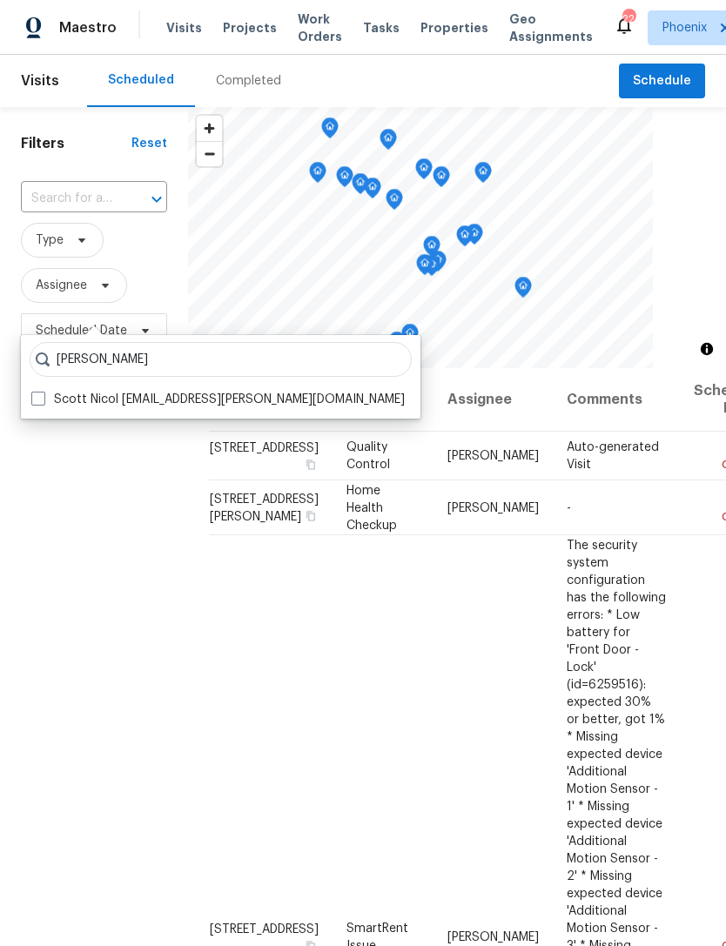  What do you see at coordinates (684, 28) in the screenshot?
I see `span: Phoenix` at bounding box center [684, 28].